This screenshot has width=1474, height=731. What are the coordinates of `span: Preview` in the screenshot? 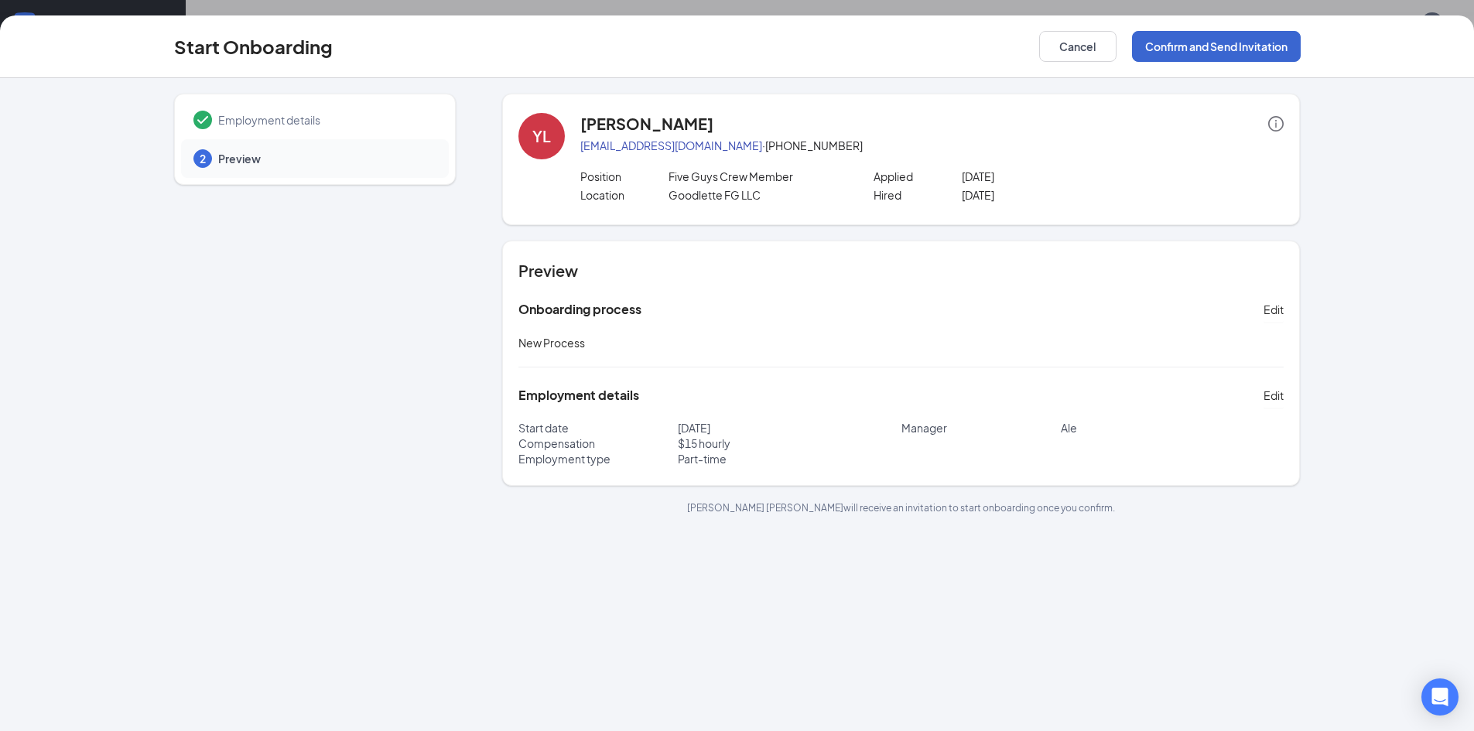 It's located at (326, 159).